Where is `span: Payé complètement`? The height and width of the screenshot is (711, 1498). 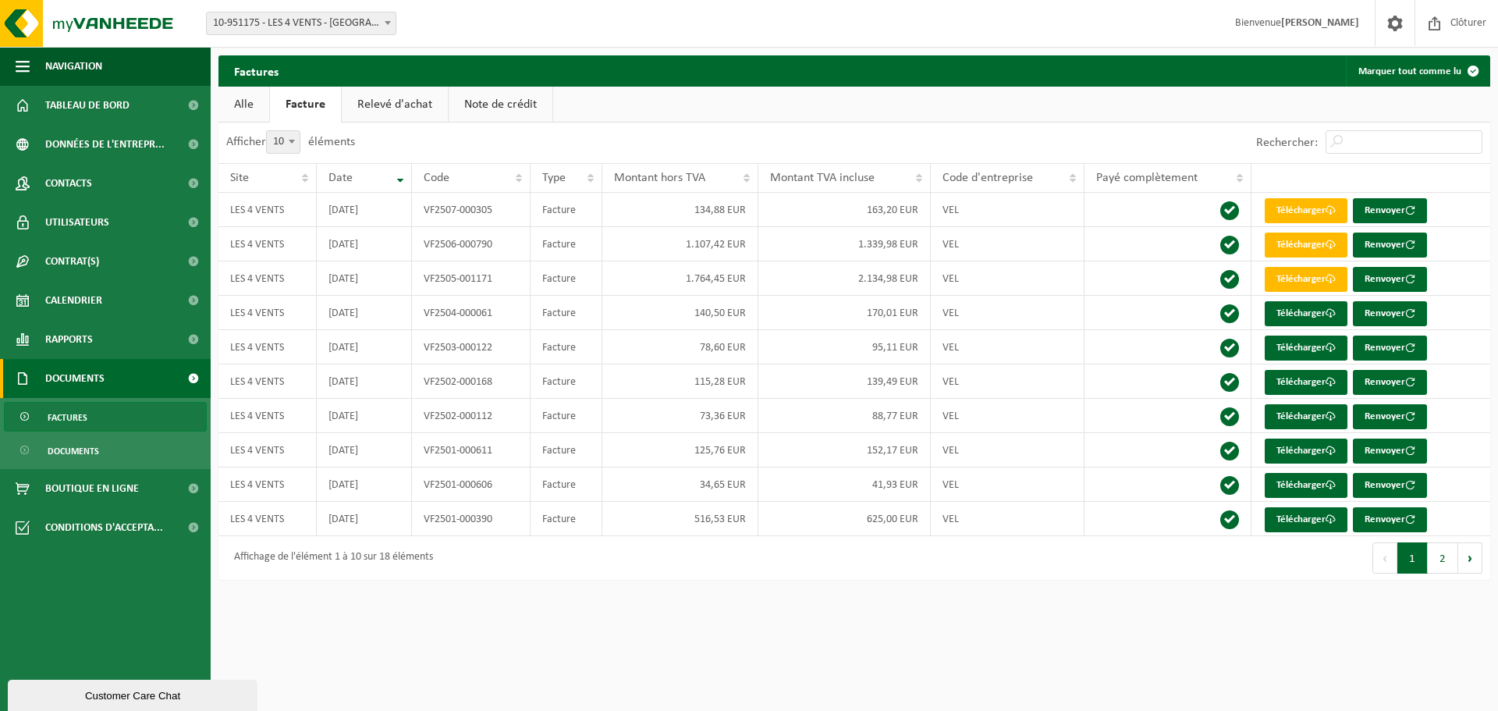
span: Payé complètement is located at coordinates (1147, 178).